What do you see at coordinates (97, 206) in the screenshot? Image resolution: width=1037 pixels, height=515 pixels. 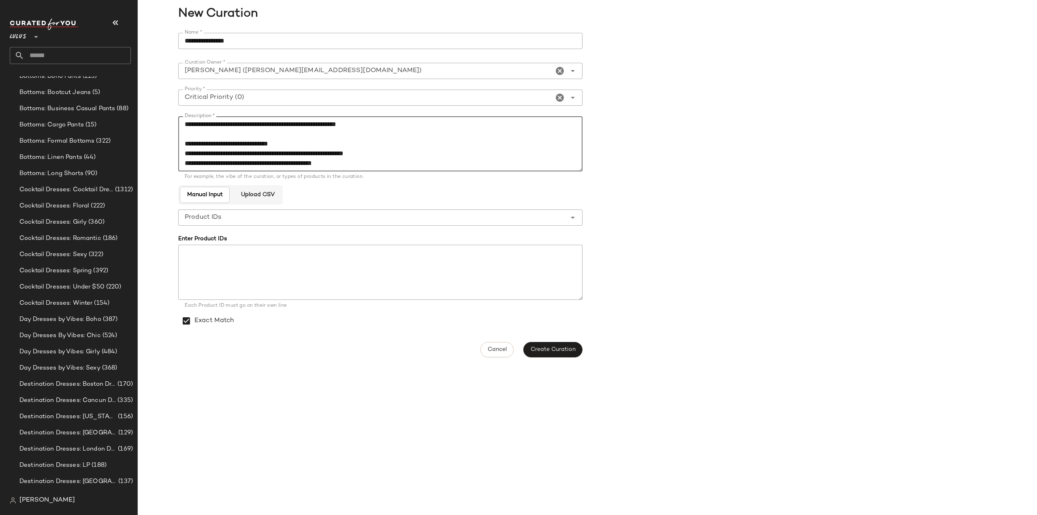 I see `span: (222)` at bounding box center [97, 206].